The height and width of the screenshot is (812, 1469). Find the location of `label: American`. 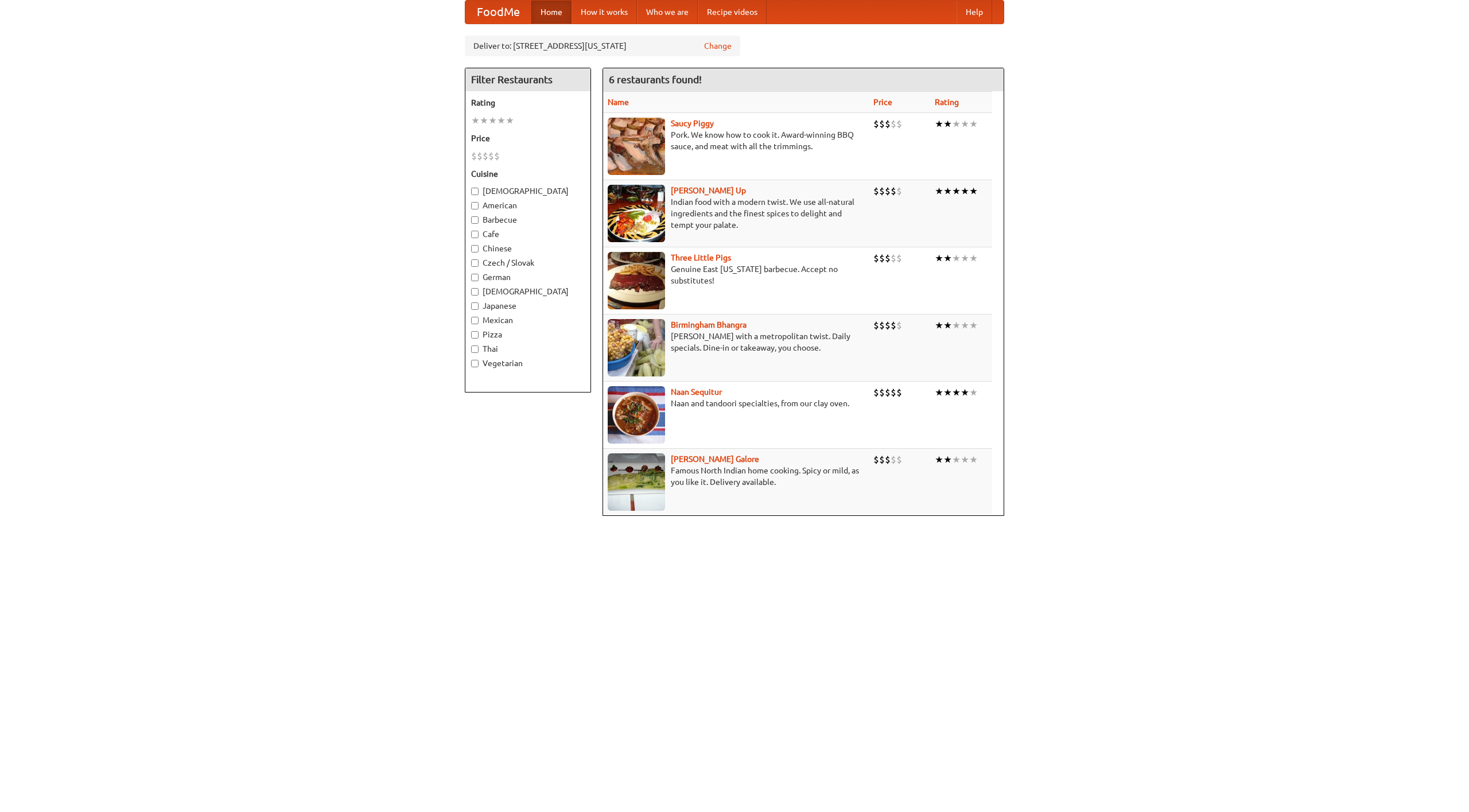

label: American is located at coordinates (528, 205).